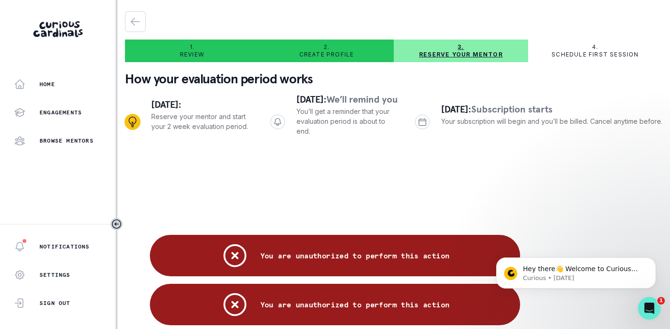 The height and width of the screenshot is (329, 670). What do you see at coordinates (29, 36) in the screenshot?
I see `img: Profile image for Curious` at bounding box center [29, 36].